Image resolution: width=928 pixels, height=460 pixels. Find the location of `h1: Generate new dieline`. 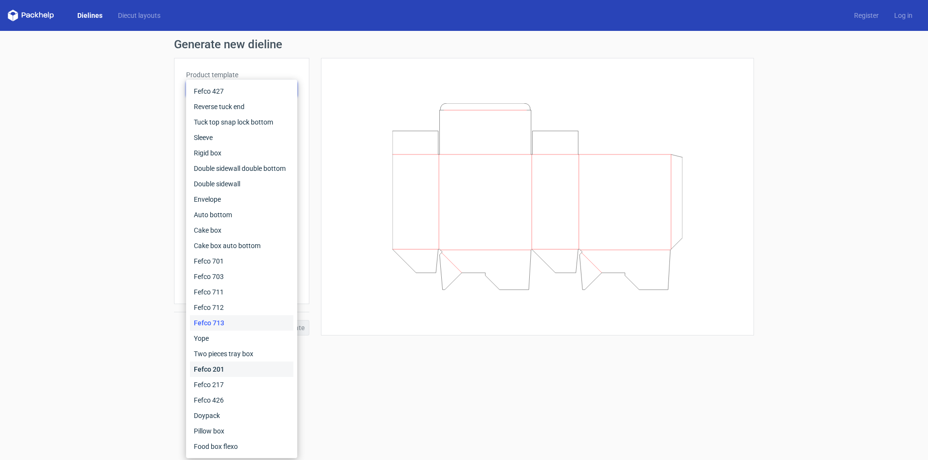

h1: Generate new dieline is located at coordinates (464, 44).